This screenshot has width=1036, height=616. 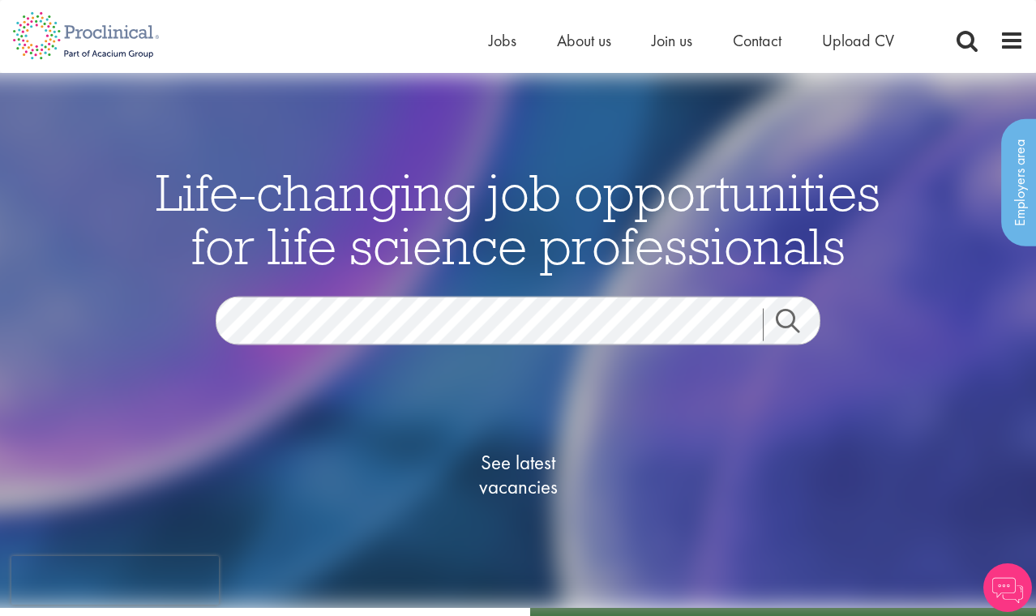 I want to click on a: About us, so click(x=583, y=41).